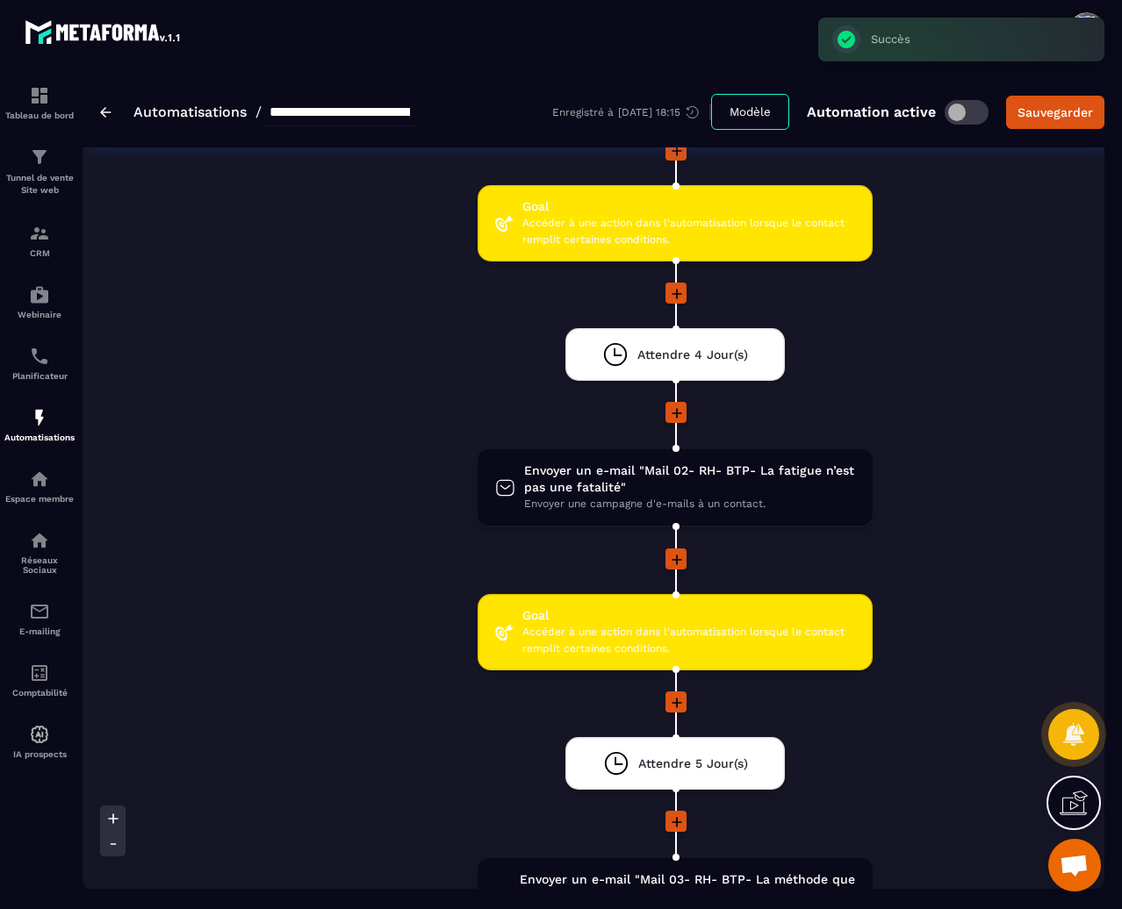  What do you see at coordinates (39, 631) in the screenshot?
I see `p: E-mailing` at bounding box center [39, 631].